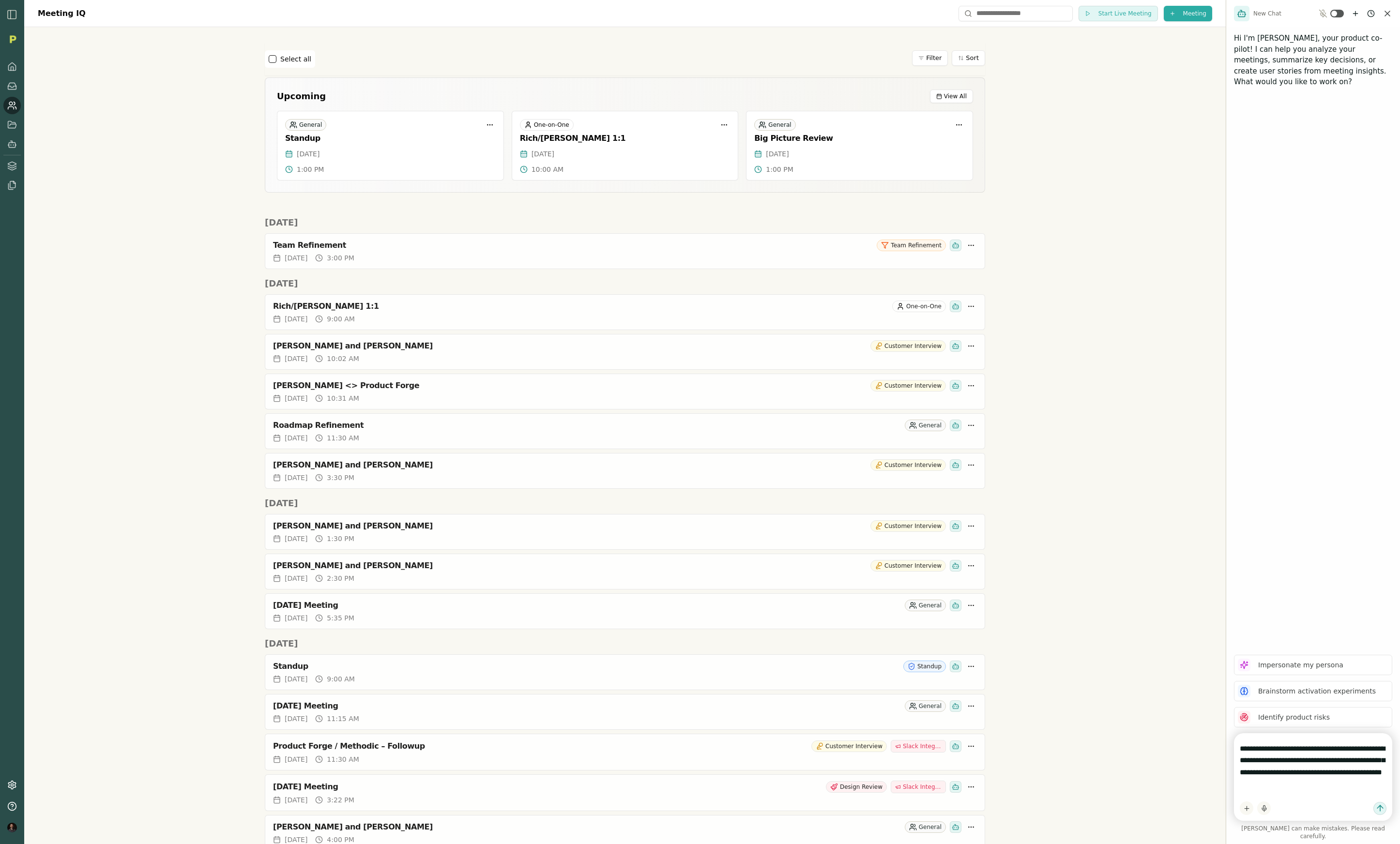 This screenshot has width=1400, height=844. Describe the element at coordinates (547, 169) in the screenshot. I see `span: 10:00 AM` at that location.